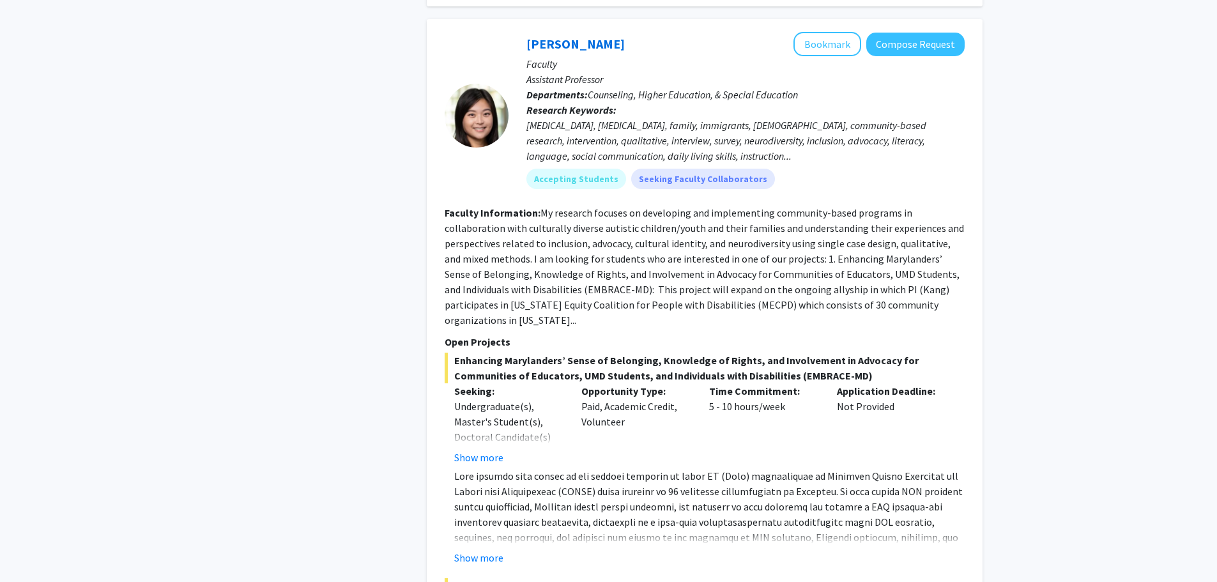 The height and width of the screenshot is (582, 1217). What do you see at coordinates (891, 424) in the screenshot?
I see `div: Not Provided` at bounding box center [891, 424].